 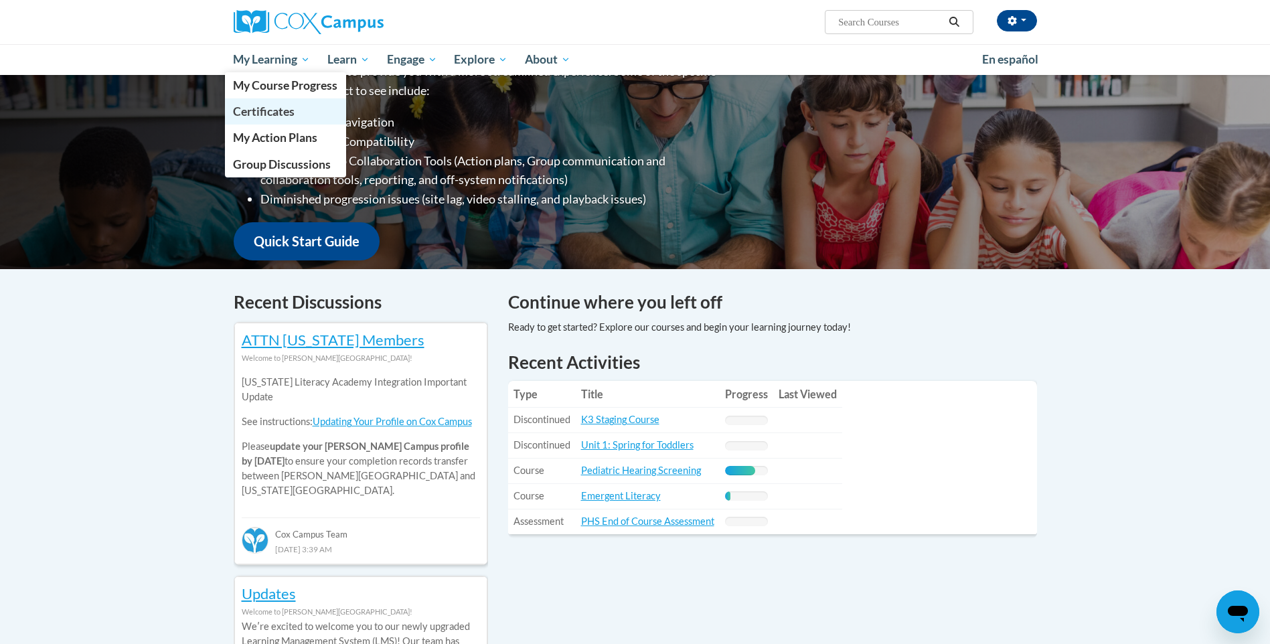 What do you see at coordinates (282, 164) in the screenshot?
I see `span: Group Discussions` at bounding box center [282, 164].